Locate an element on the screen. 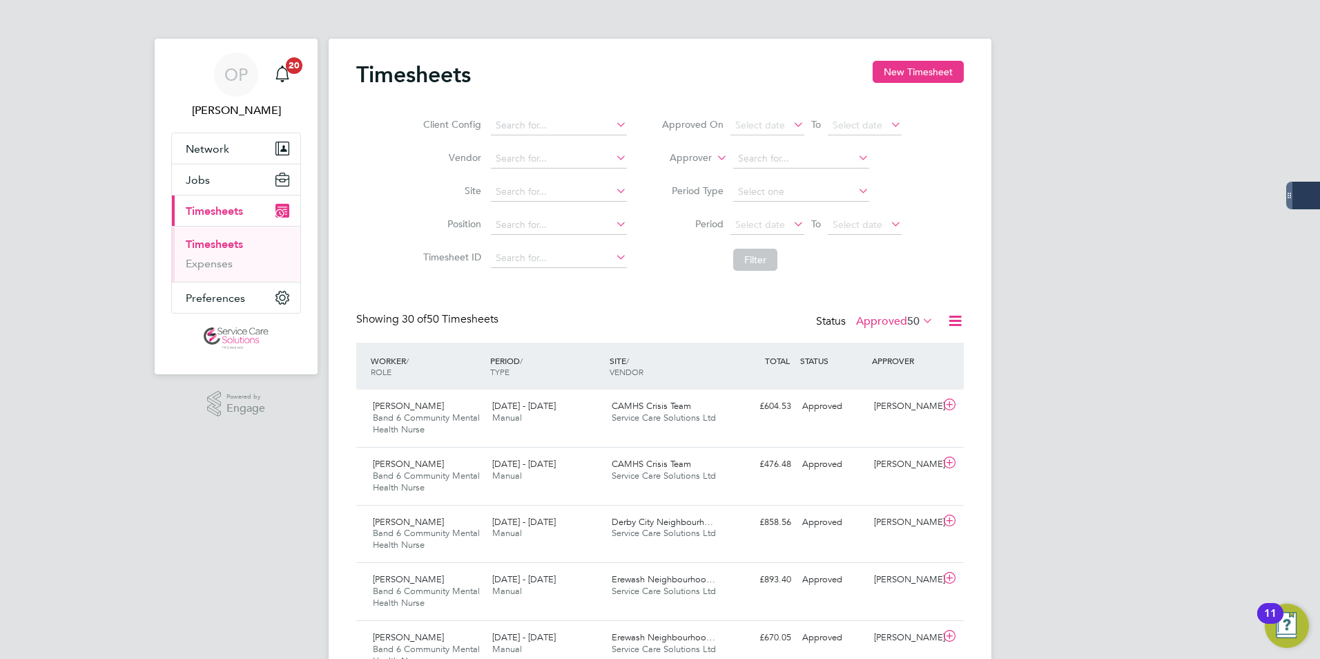 This screenshot has height=659, width=1320. span: Jobs is located at coordinates (197, 180).